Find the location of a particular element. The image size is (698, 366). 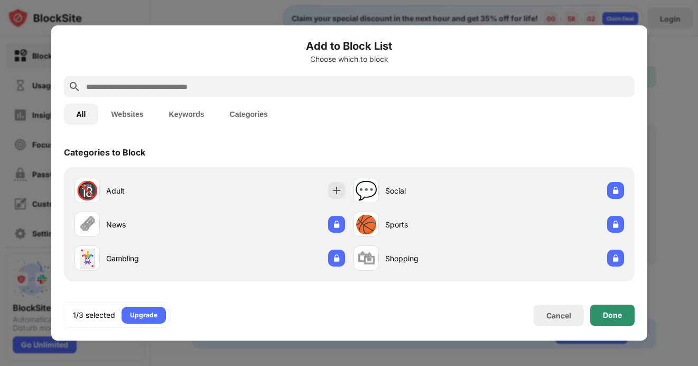

div: Cancel is located at coordinates (558, 315).